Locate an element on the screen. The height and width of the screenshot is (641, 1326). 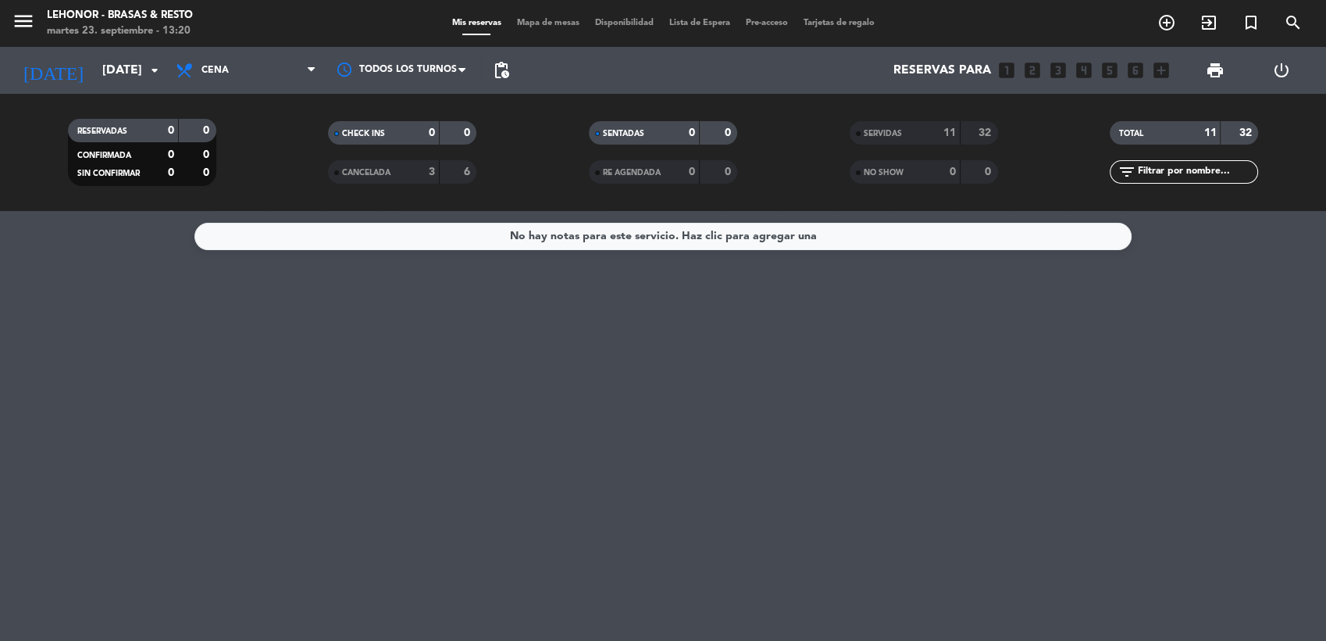
i: power_settings_new is located at coordinates (1282, 70).